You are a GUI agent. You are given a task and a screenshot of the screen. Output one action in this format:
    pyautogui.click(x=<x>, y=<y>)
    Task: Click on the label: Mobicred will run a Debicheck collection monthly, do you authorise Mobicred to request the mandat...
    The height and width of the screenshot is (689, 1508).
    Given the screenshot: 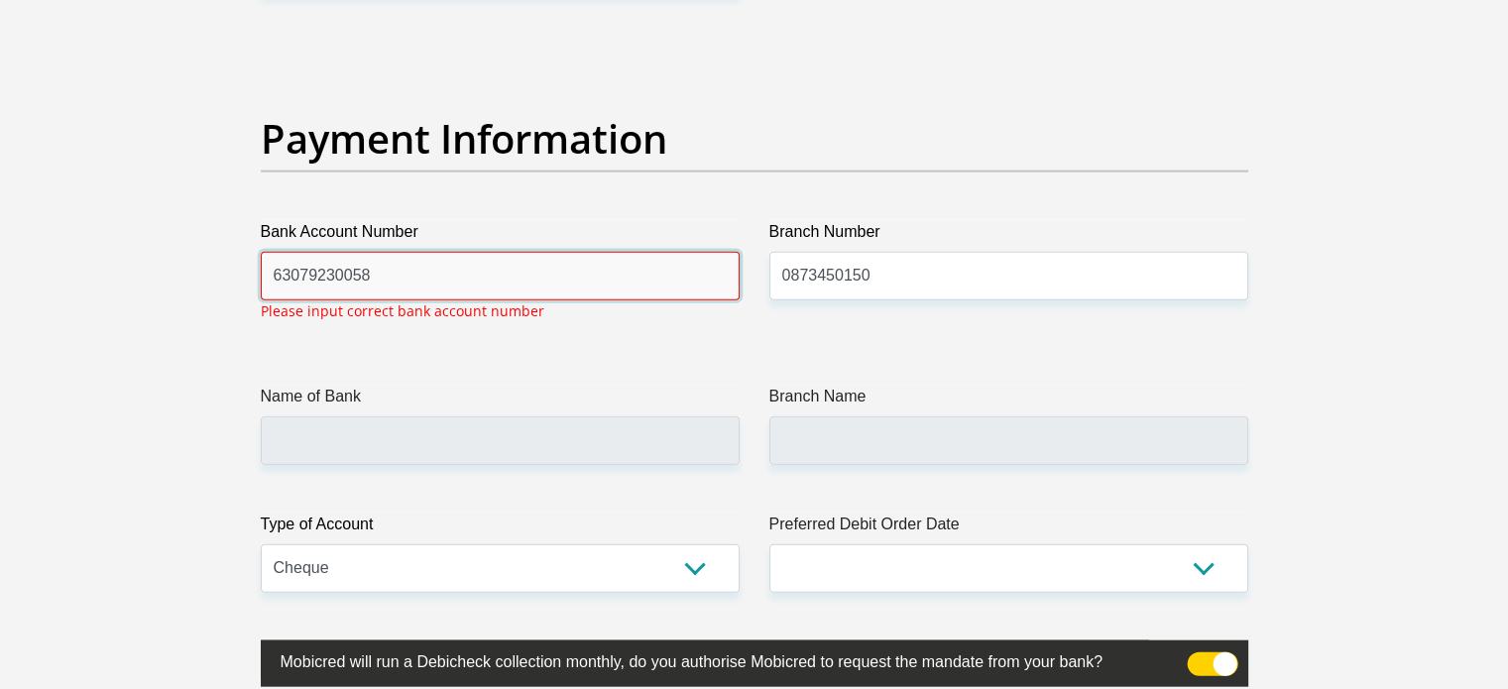 What is the action you would take?
    pyautogui.click(x=705, y=659)
    